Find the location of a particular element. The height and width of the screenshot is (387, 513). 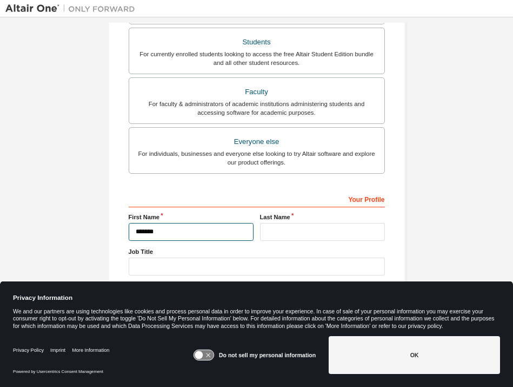

div: Everyone else is located at coordinates (257, 142).